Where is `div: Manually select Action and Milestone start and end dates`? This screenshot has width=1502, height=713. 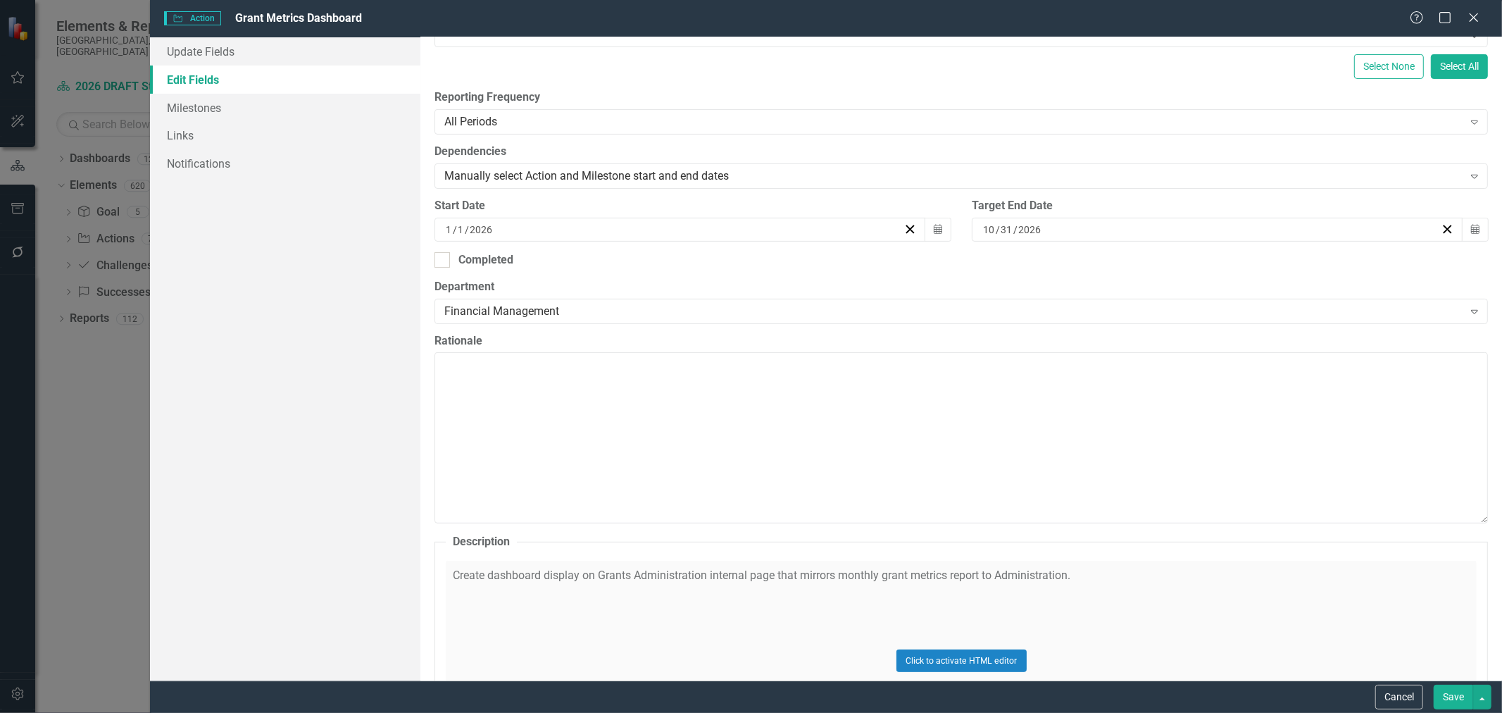
div: Manually select Action and Milestone start and end dates is located at coordinates (954, 176).